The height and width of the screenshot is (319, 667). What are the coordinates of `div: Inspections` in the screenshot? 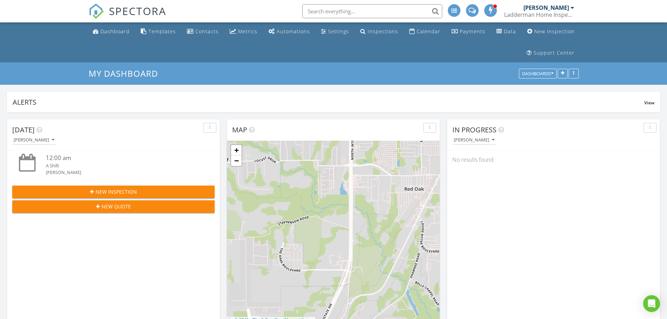 It's located at (383, 31).